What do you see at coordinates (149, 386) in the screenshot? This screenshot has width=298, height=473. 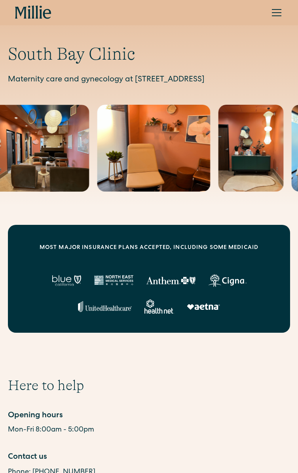 I see `h2: Here to help` at bounding box center [149, 386].